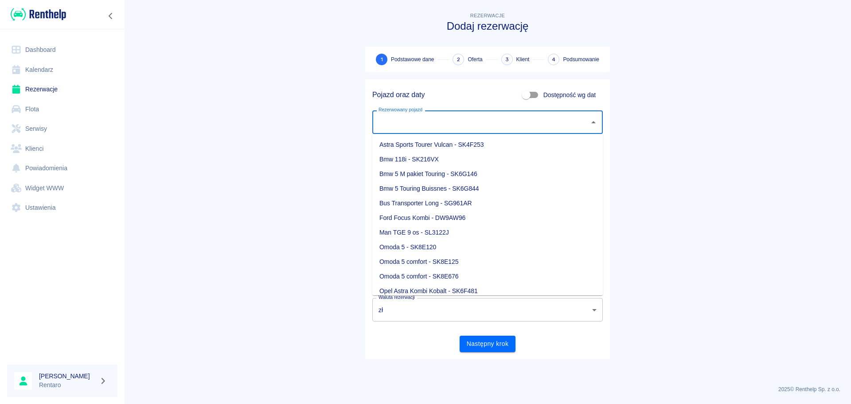 The height and width of the screenshot is (404, 851). Describe the element at coordinates (488, 203) in the screenshot. I see `li: Bus Transporter Long - SG961AR` at that location.